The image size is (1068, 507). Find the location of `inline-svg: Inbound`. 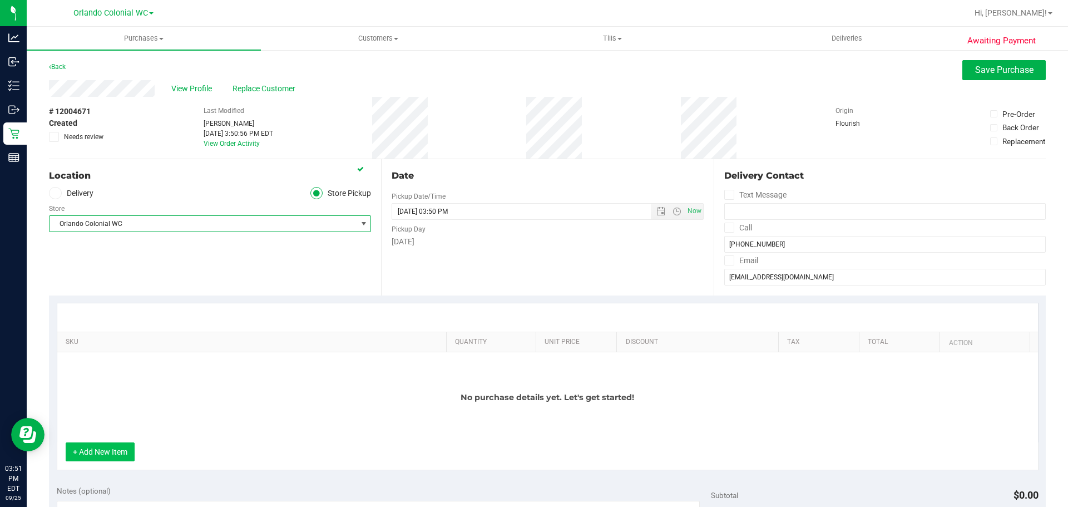

inline-svg: Inbound is located at coordinates (14, 62).